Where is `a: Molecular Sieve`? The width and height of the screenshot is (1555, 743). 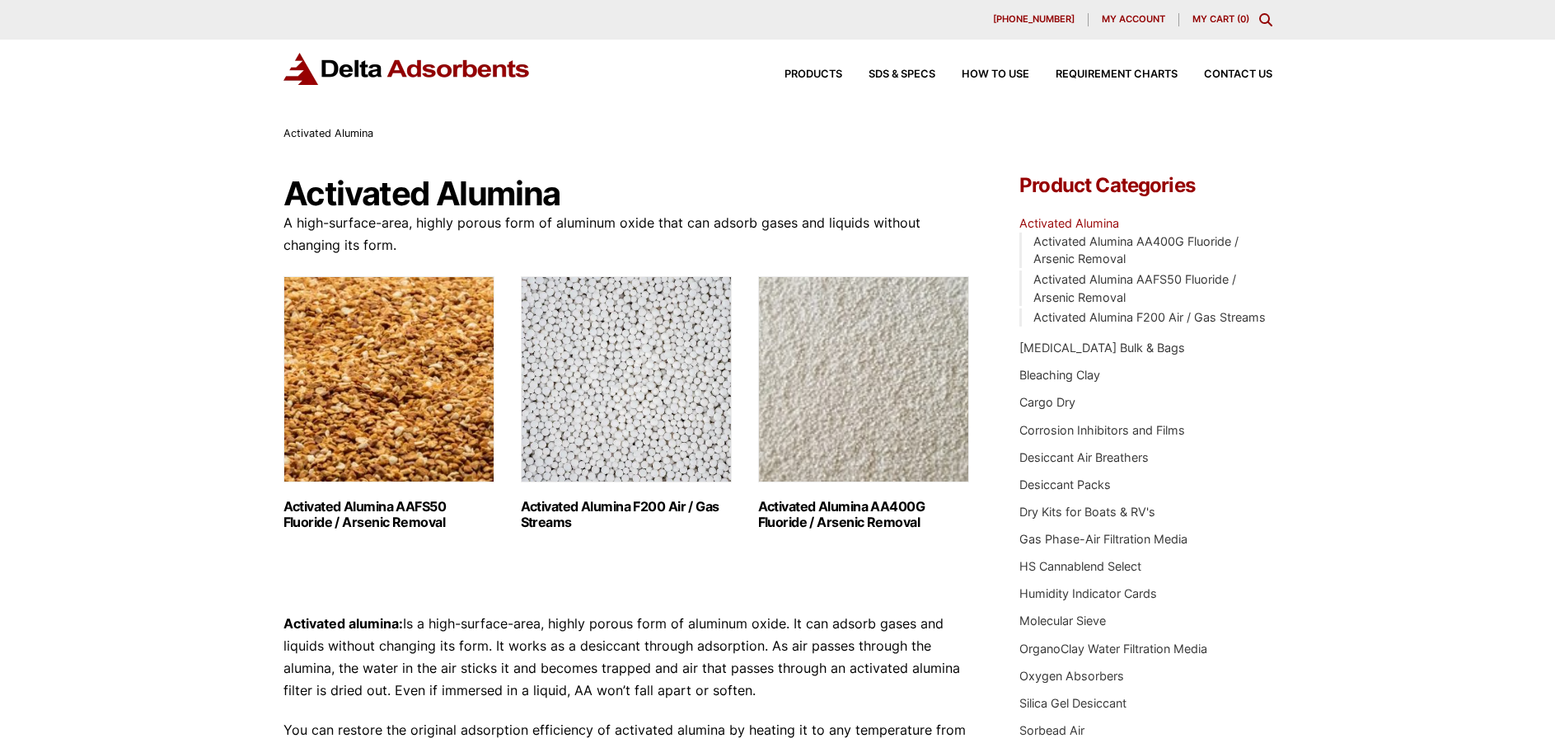
a: Molecular Sieve is located at coordinates (1063, 620).